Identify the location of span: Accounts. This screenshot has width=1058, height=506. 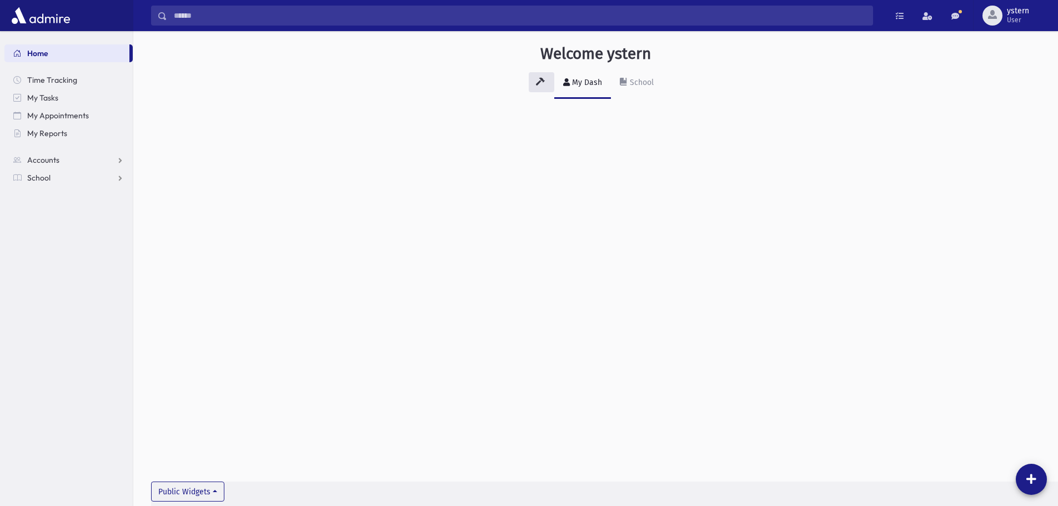
(43, 160).